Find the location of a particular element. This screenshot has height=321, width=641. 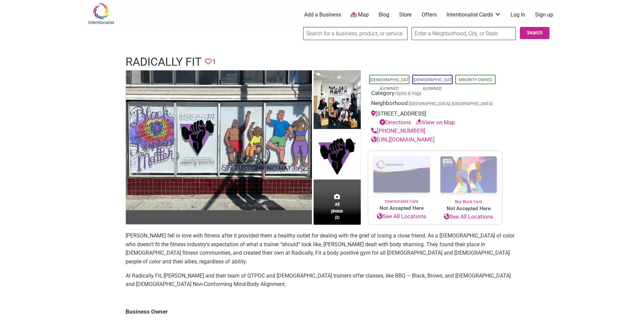

a: Blog is located at coordinates (384, 15).